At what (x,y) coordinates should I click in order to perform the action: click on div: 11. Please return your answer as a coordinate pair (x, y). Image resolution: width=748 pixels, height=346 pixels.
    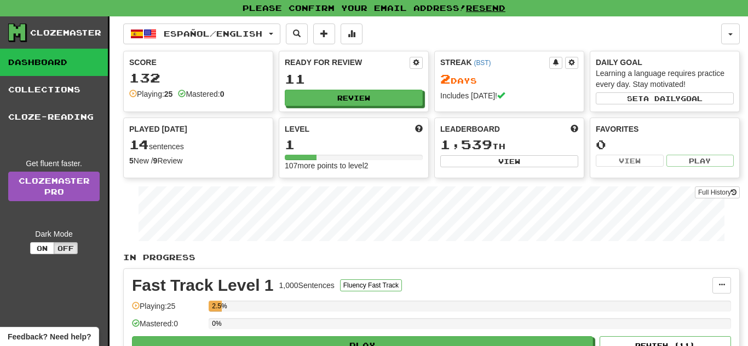
    Looking at the image, I should click on (354, 79).